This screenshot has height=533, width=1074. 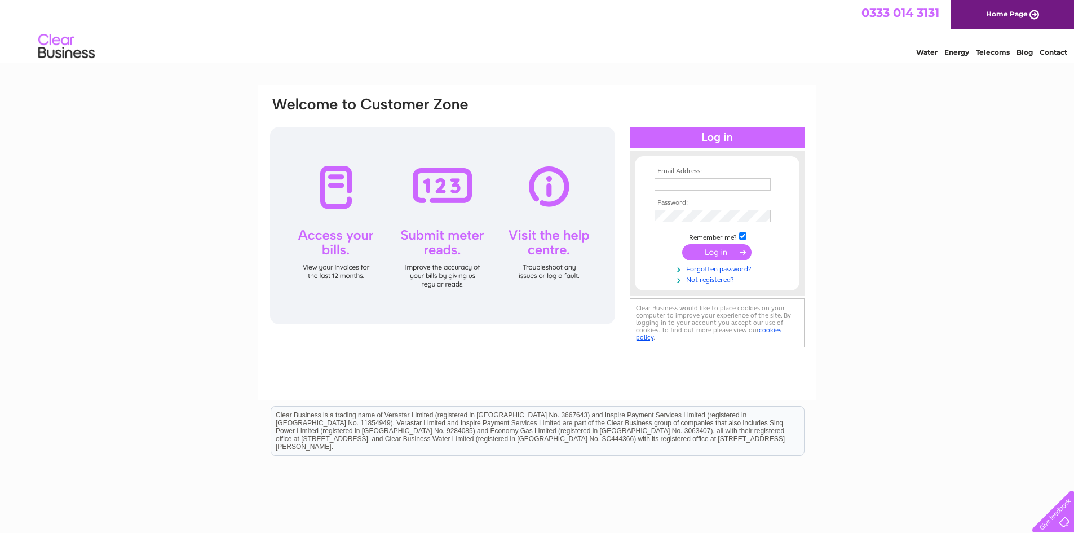 What do you see at coordinates (927, 52) in the screenshot?
I see `a: Water` at bounding box center [927, 52].